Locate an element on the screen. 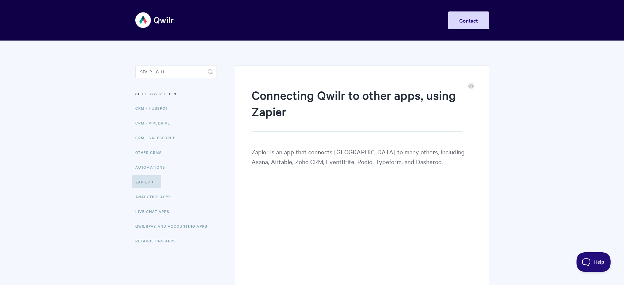  h3: Categories is located at coordinates (176, 94).